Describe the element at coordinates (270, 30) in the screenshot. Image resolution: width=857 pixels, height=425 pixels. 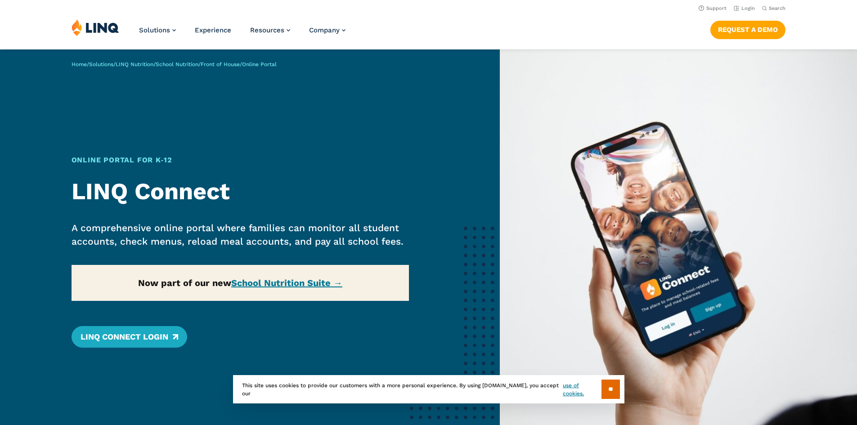
I see `a: Resources` at that location.